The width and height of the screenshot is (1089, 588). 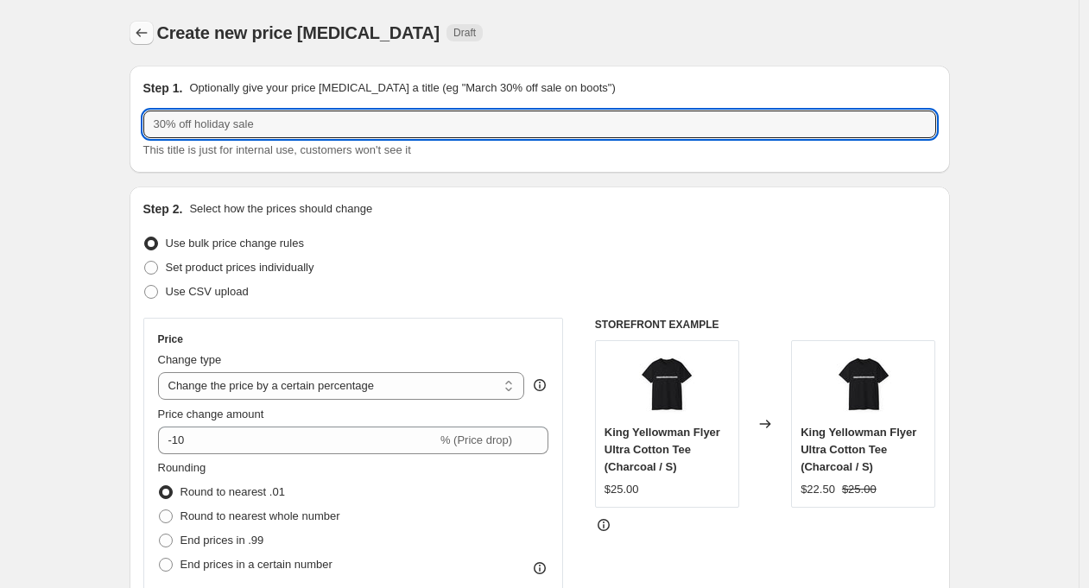 I want to click on input: -15, so click(x=297, y=440).